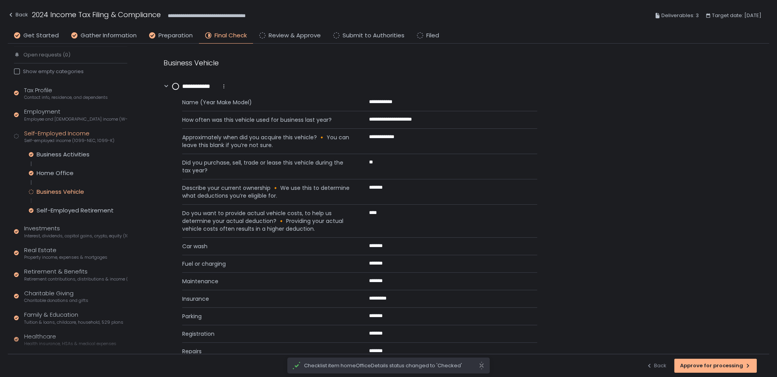 The height and width of the screenshot is (377, 777). I want to click on span: Describe your current ownership 🔸 We use this to determine what deductions you’re eligible for., so click(266, 192).